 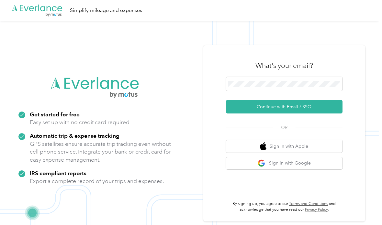 I want to click on span: OR, so click(x=284, y=127).